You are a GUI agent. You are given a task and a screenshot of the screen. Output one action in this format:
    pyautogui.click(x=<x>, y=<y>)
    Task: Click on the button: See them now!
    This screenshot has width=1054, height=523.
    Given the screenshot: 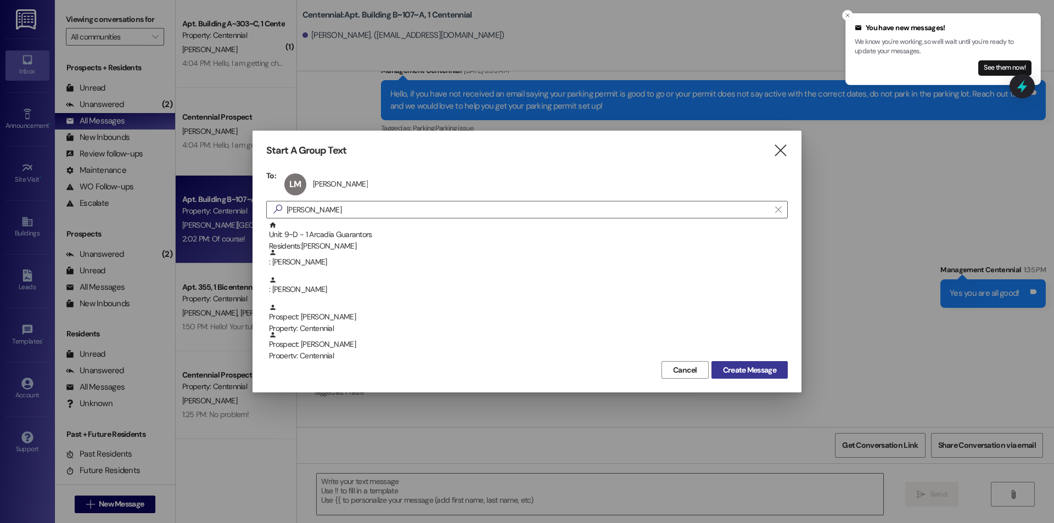 What is the action you would take?
    pyautogui.click(x=1004, y=68)
    